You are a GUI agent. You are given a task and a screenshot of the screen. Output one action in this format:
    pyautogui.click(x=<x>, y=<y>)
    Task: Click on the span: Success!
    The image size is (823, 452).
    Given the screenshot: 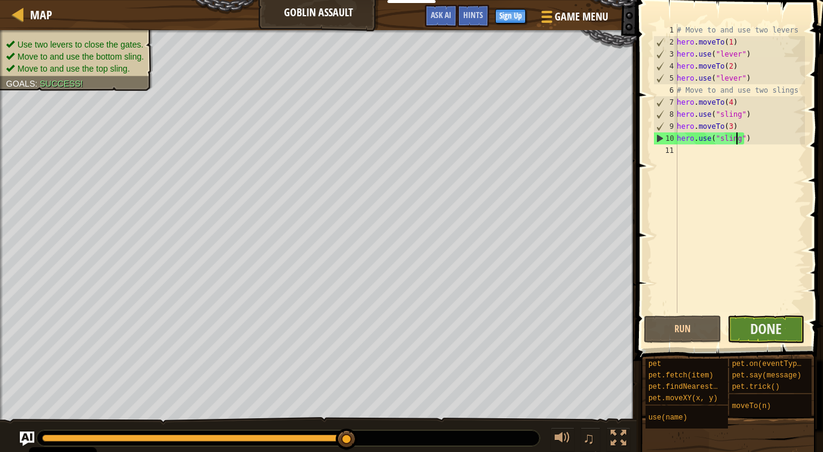 What is the action you would take?
    pyautogui.click(x=61, y=84)
    